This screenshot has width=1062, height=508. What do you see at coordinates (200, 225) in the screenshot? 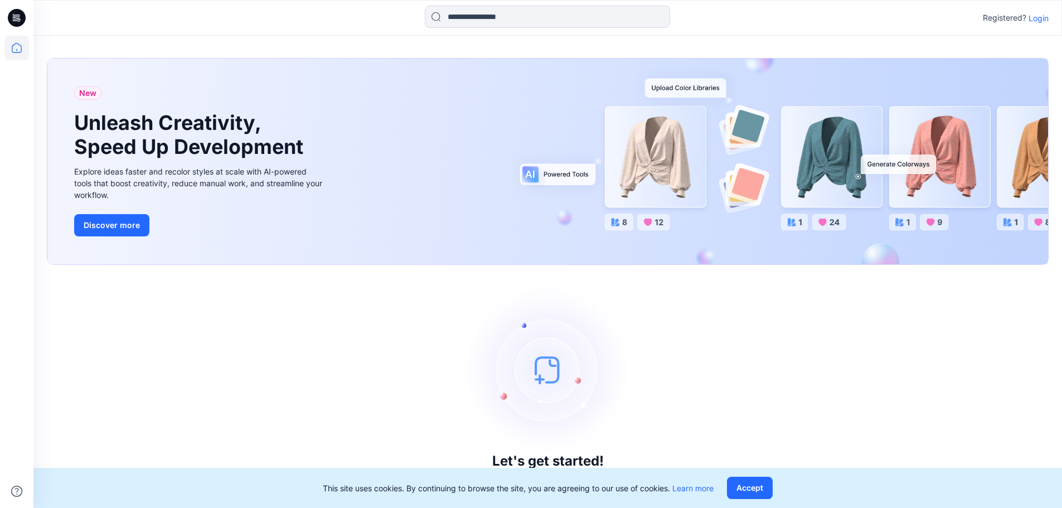
I see `a: Discover more` at bounding box center [200, 225].